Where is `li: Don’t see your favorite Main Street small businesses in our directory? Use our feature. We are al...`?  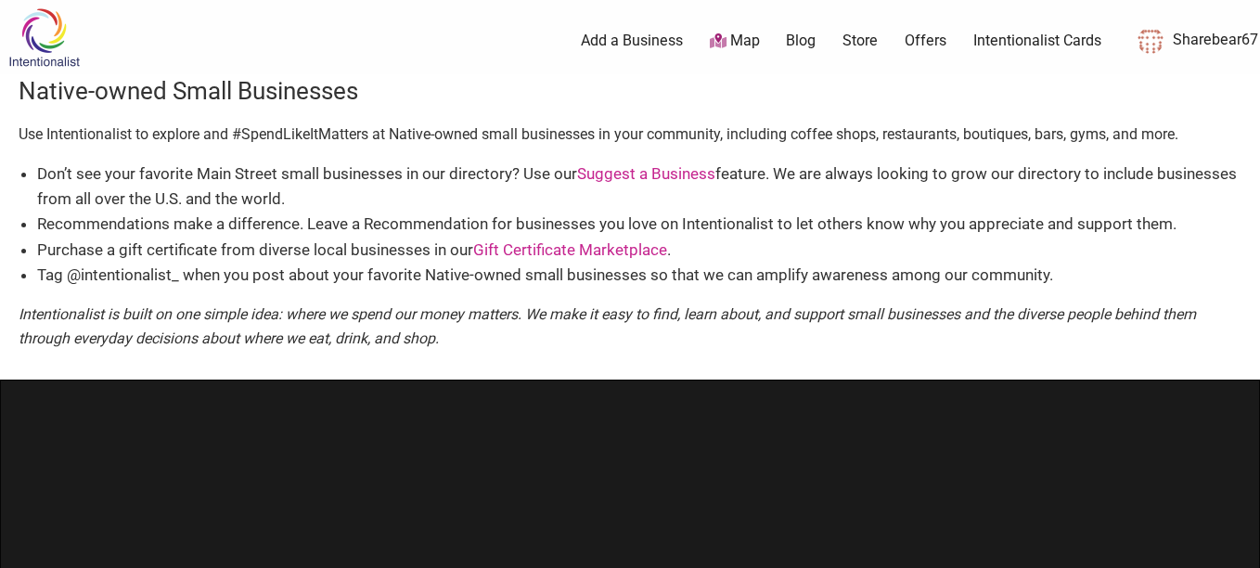
li: Don’t see your favorite Main Street small businesses in our directory? Use our feature. We are al... is located at coordinates (639, 187).